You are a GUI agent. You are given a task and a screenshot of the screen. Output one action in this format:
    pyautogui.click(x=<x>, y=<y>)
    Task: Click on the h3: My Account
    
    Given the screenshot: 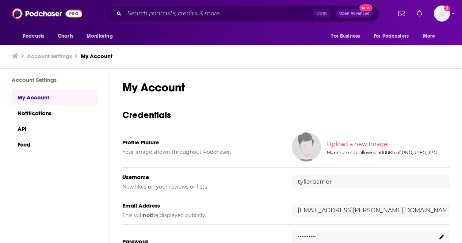 What is the action you would take?
    pyautogui.click(x=96, y=56)
    